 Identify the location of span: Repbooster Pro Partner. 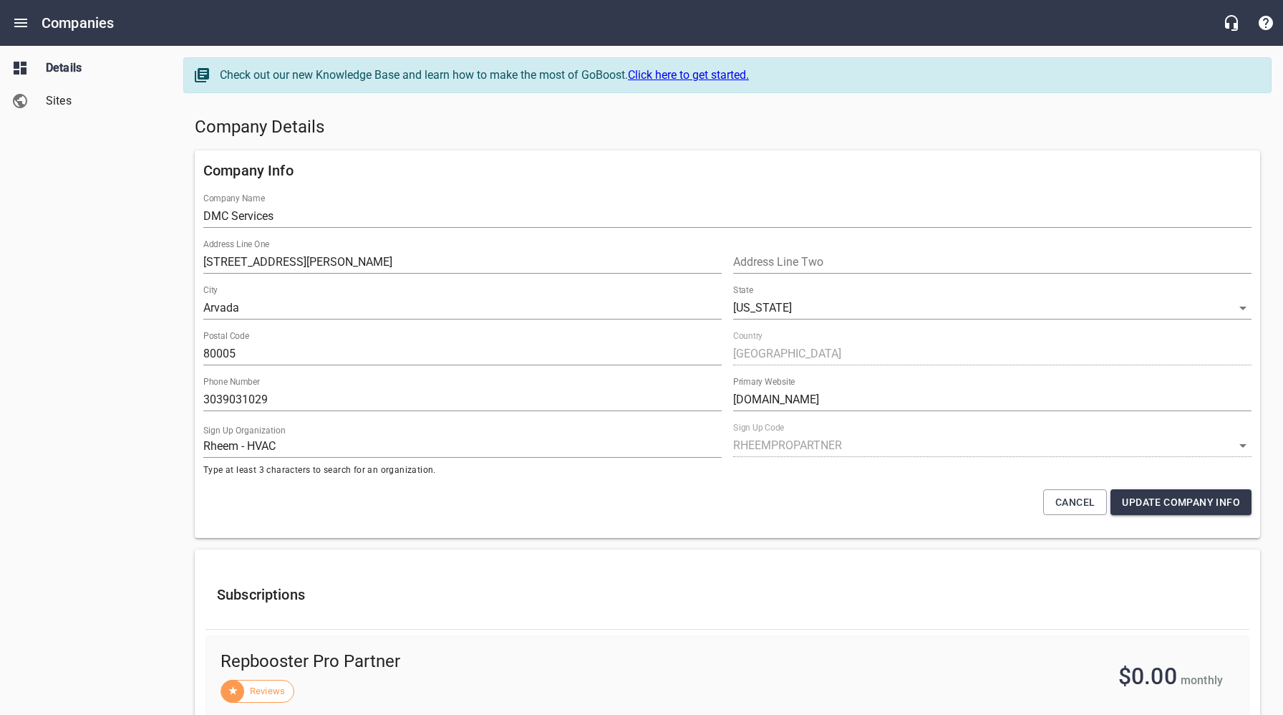
(484, 662).